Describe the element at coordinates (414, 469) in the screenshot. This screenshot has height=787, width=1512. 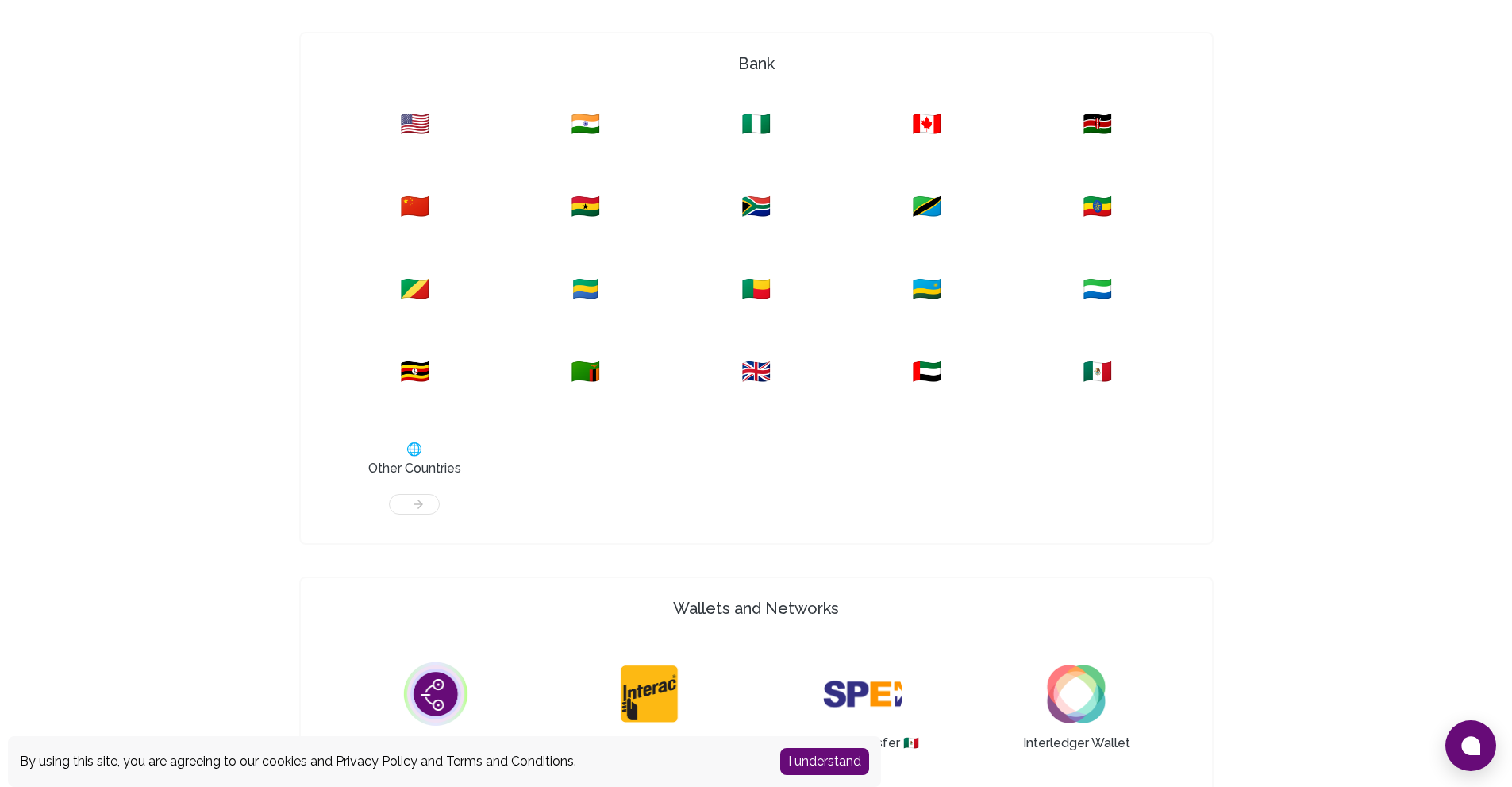
I see `h3: Other Countries` at that location.